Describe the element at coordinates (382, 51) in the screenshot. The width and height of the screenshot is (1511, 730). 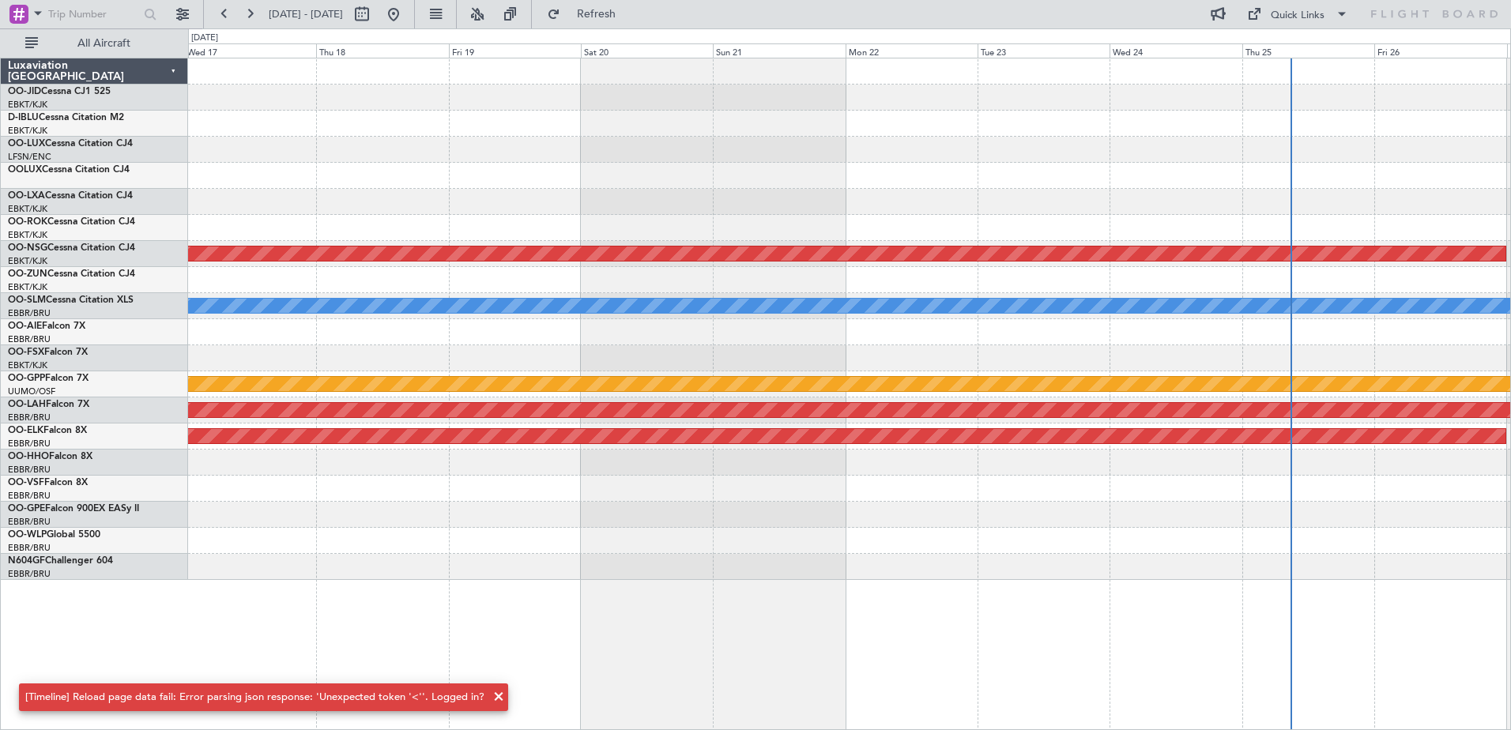
I see `div: Thu 18` at that location.